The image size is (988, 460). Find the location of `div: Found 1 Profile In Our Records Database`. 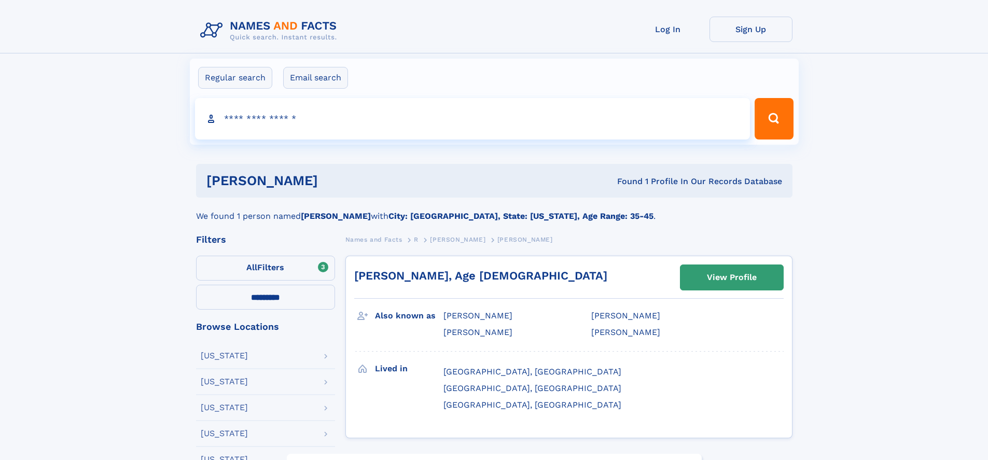

div: Found 1 Profile In Our Records Database is located at coordinates (624, 181).